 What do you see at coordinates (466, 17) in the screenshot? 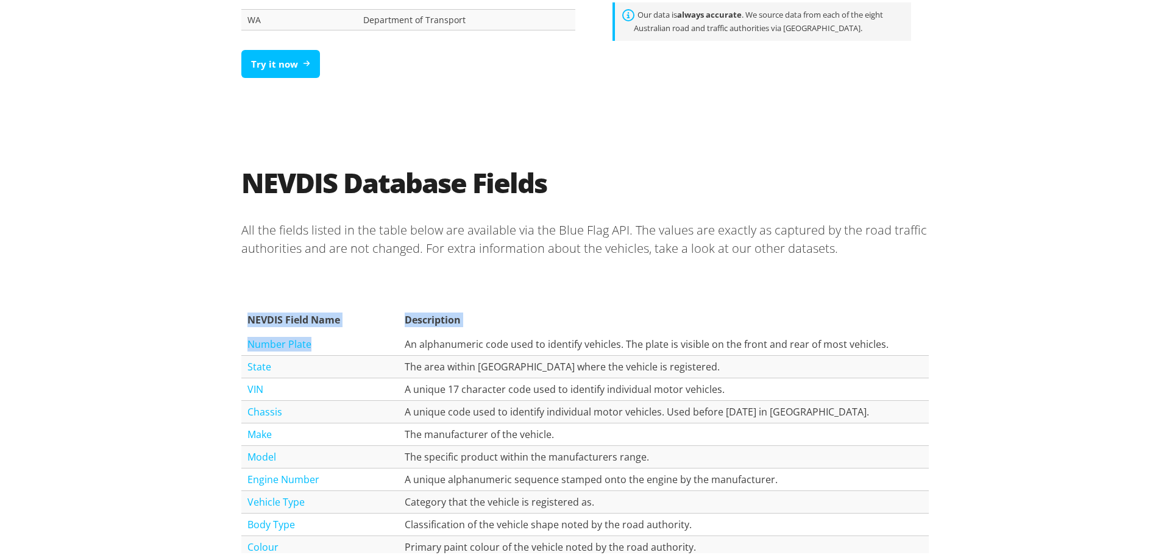
I see `td: Department of Transport` at bounding box center [466, 17].